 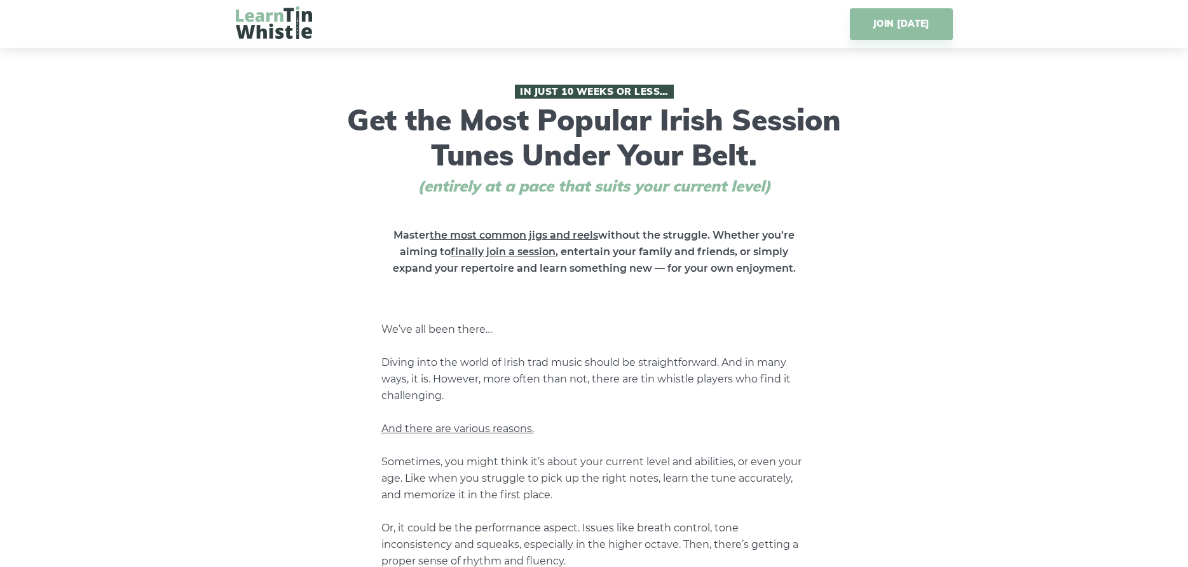 I want to click on span: finally join a session, so click(x=503, y=251).